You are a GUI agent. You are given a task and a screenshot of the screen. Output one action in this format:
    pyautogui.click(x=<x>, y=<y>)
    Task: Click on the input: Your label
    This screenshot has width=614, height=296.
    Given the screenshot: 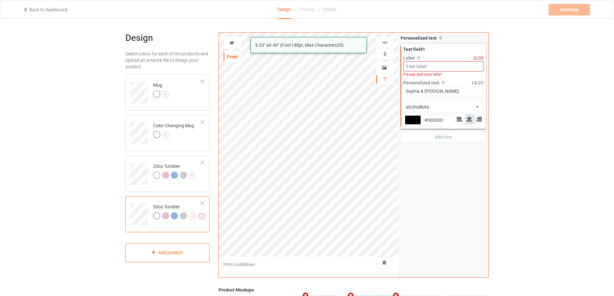 What is the action you would take?
    pyautogui.click(x=443, y=66)
    